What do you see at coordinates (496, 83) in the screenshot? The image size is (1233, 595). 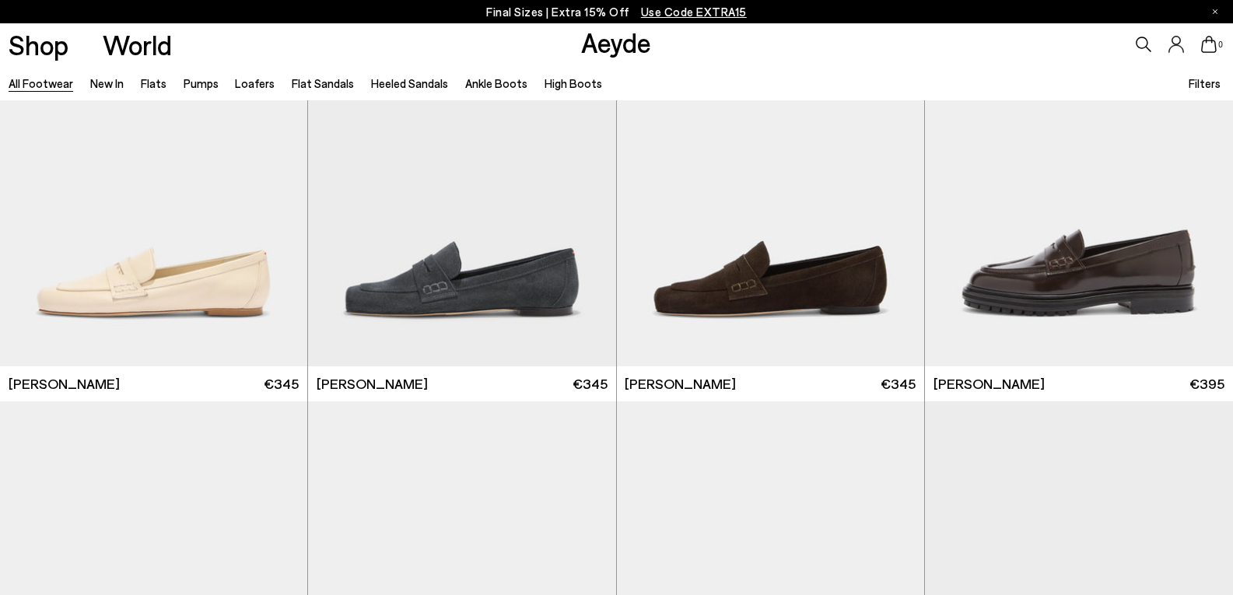 I see `a: Ankle Boots` at bounding box center [496, 83].